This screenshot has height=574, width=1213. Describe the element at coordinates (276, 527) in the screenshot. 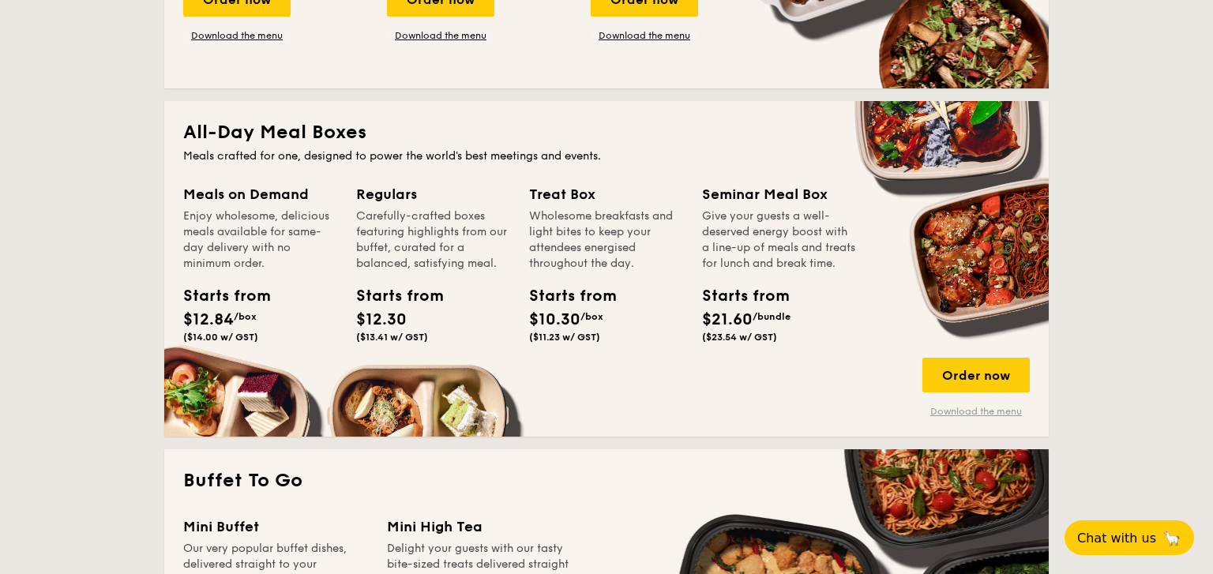

I see `div: Mini Buffet` at that location.